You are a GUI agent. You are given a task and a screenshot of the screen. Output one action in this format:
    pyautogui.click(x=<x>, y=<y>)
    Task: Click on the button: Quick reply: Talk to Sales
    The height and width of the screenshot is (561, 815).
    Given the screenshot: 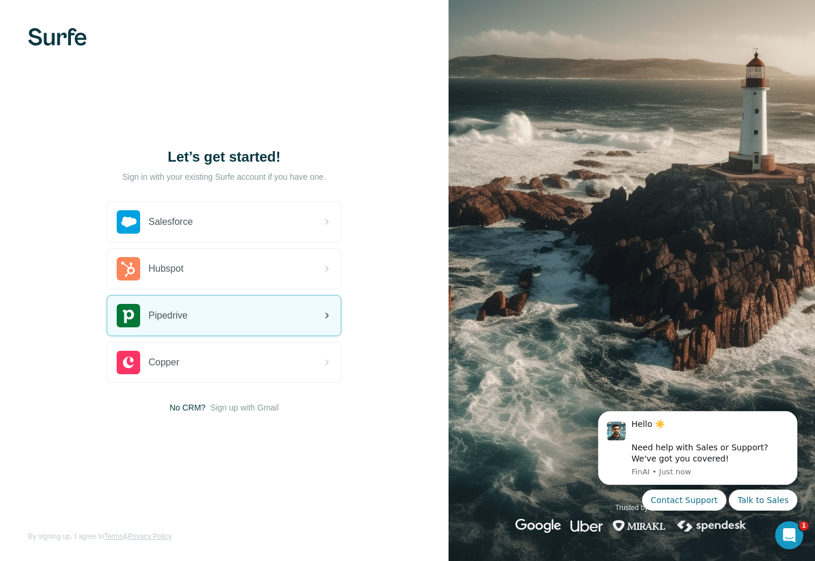 What is the action you would take?
    pyautogui.click(x=182, y=100)
    